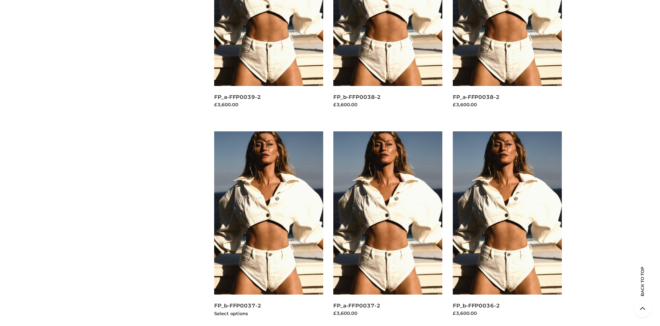 This screenshot has width=660, height=326. Describe the element at coordinates (476, 97) in the screenshot. I see `a: FP_a-FFP0038-2` at that location.